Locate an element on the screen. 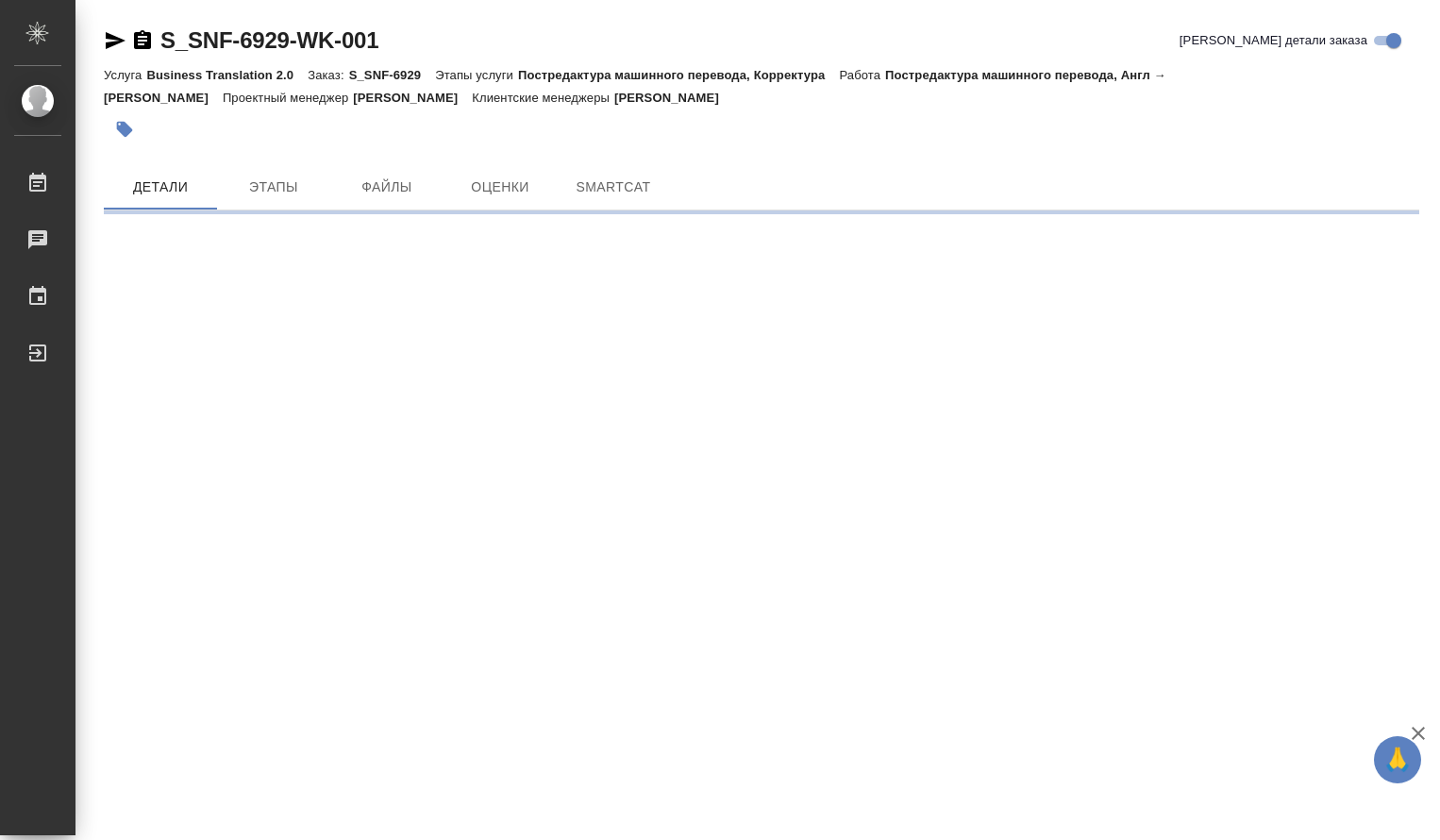 The height and width of the screenshot is (840, 1440). p: Проектный менеджер is located at coordinates (287, 97).